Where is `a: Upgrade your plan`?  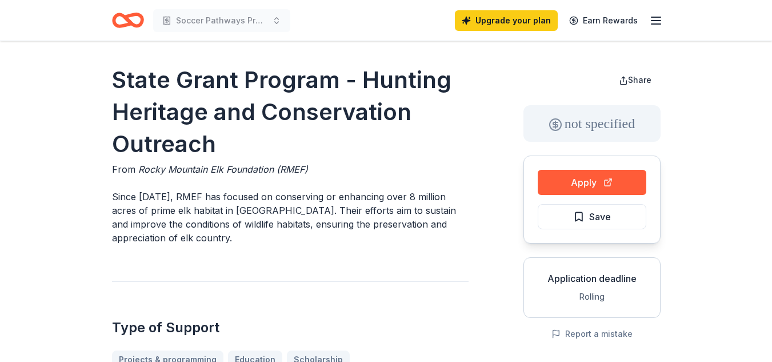 a: Upgrade your plan is located at coordinates (506, 21).